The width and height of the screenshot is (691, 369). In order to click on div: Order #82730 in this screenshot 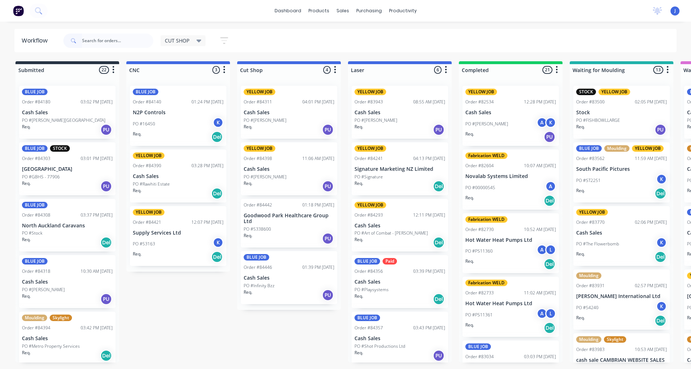, I will do `click(479, 229)`.